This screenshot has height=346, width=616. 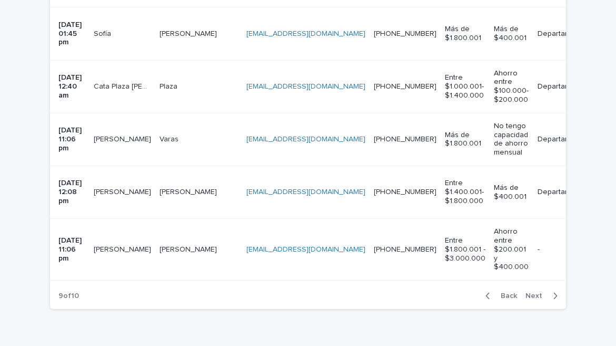 I want to click on p: Entre $1.000.001- $1.400.000, so click(x=465, y=86).